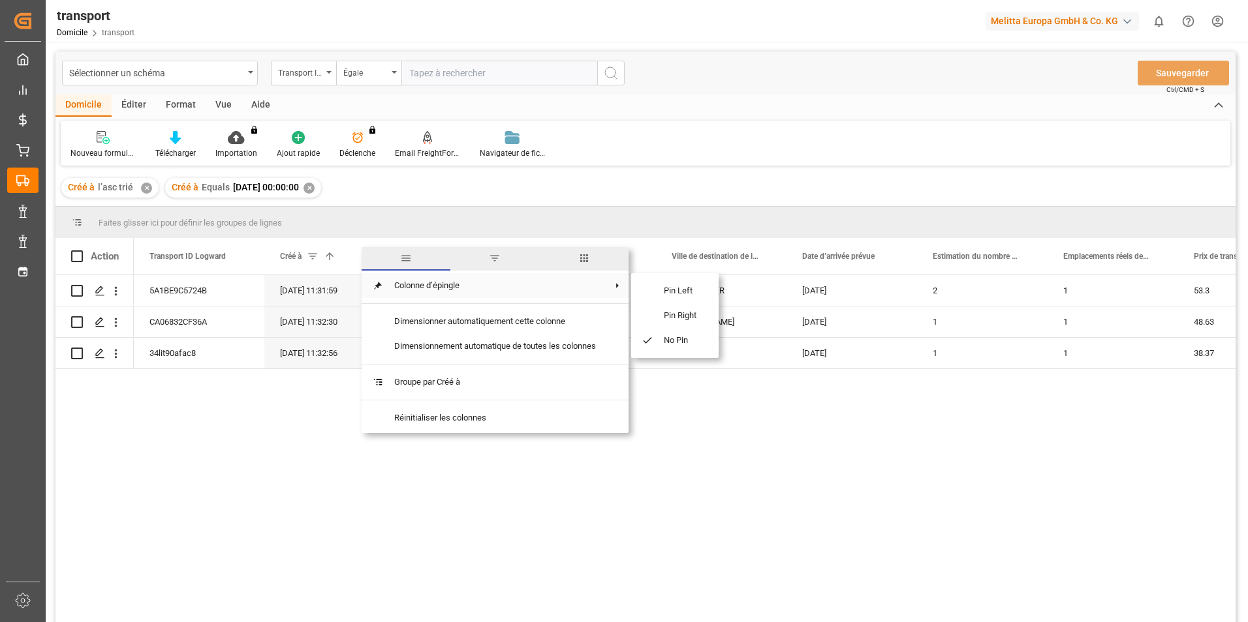 The height and width of the screenshot is (622, 1248). I want to click on span: Réinitialiser les colonnes, so click(495, 418).